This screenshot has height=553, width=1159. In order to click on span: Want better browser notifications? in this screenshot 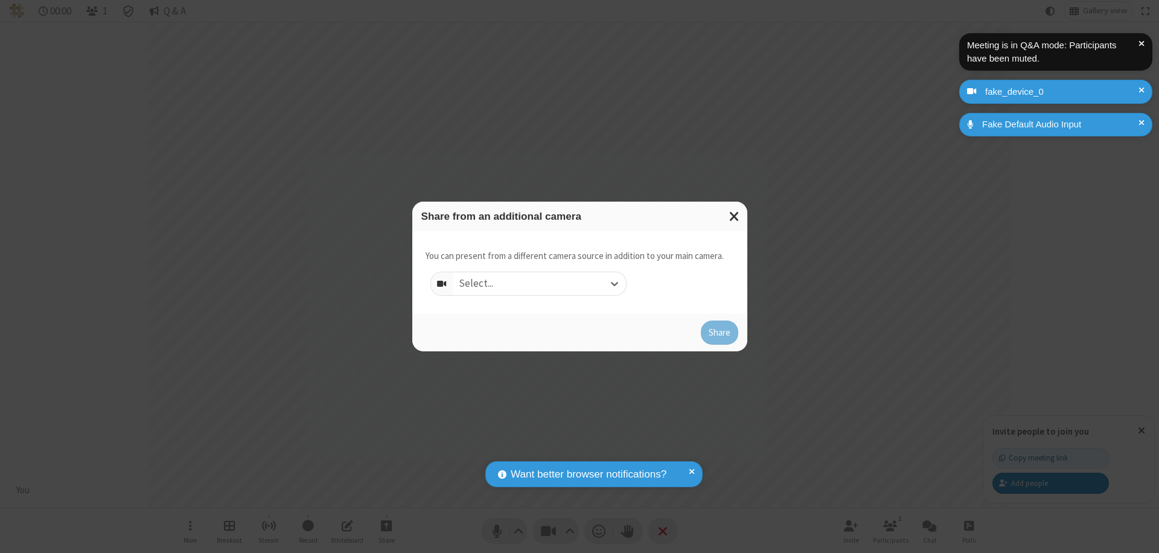, I will do `click(589, 475)`.